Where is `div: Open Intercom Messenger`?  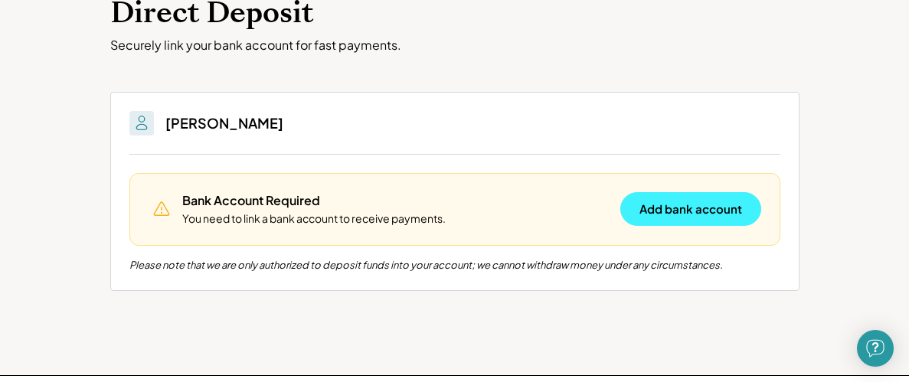
div: Open Intercom Messenger is located at coordinates (876, 349).